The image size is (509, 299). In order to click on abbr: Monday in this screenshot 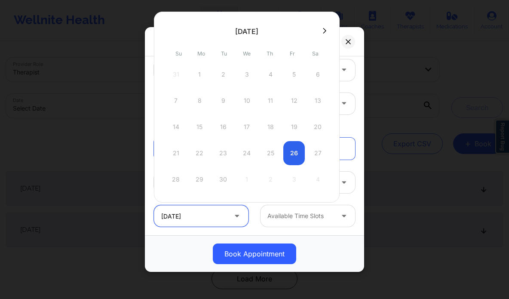, I will do `click(201, 53)`.